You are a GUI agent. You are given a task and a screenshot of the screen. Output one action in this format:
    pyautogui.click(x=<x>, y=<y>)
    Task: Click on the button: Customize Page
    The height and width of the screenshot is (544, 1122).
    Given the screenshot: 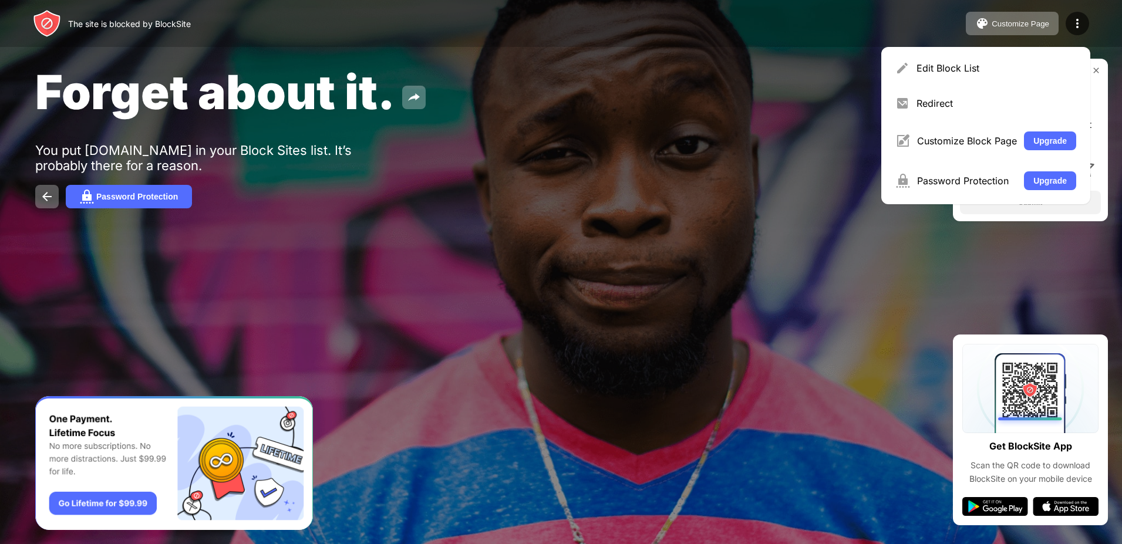 What is the action you would take?
    pyautogui.click(x=1012, y=23)
    